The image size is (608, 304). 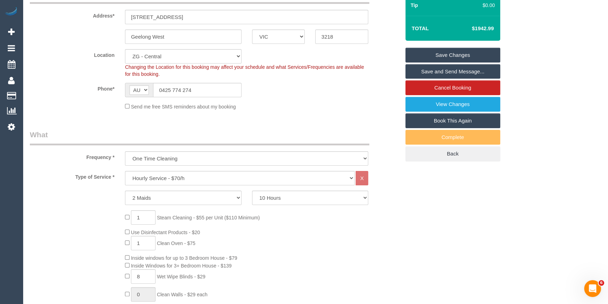 What do you see at coordinates (200, 137) in the screenshot?
I see `legend: What` at bounding box center [200, 137].